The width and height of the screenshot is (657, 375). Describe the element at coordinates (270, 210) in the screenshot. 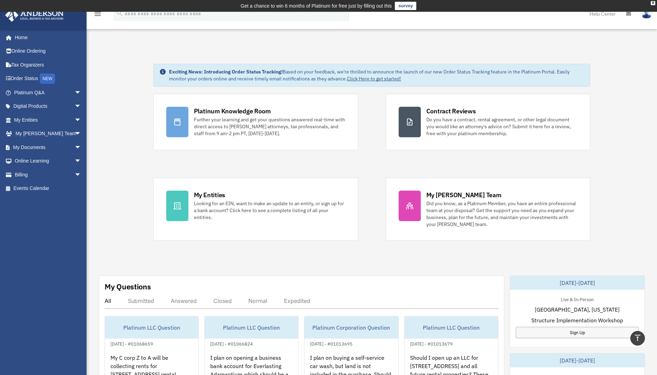

I see `div: Looking for an EIN, want to make an update to an entity, or sign up for a bank account? Click her...` at that location.